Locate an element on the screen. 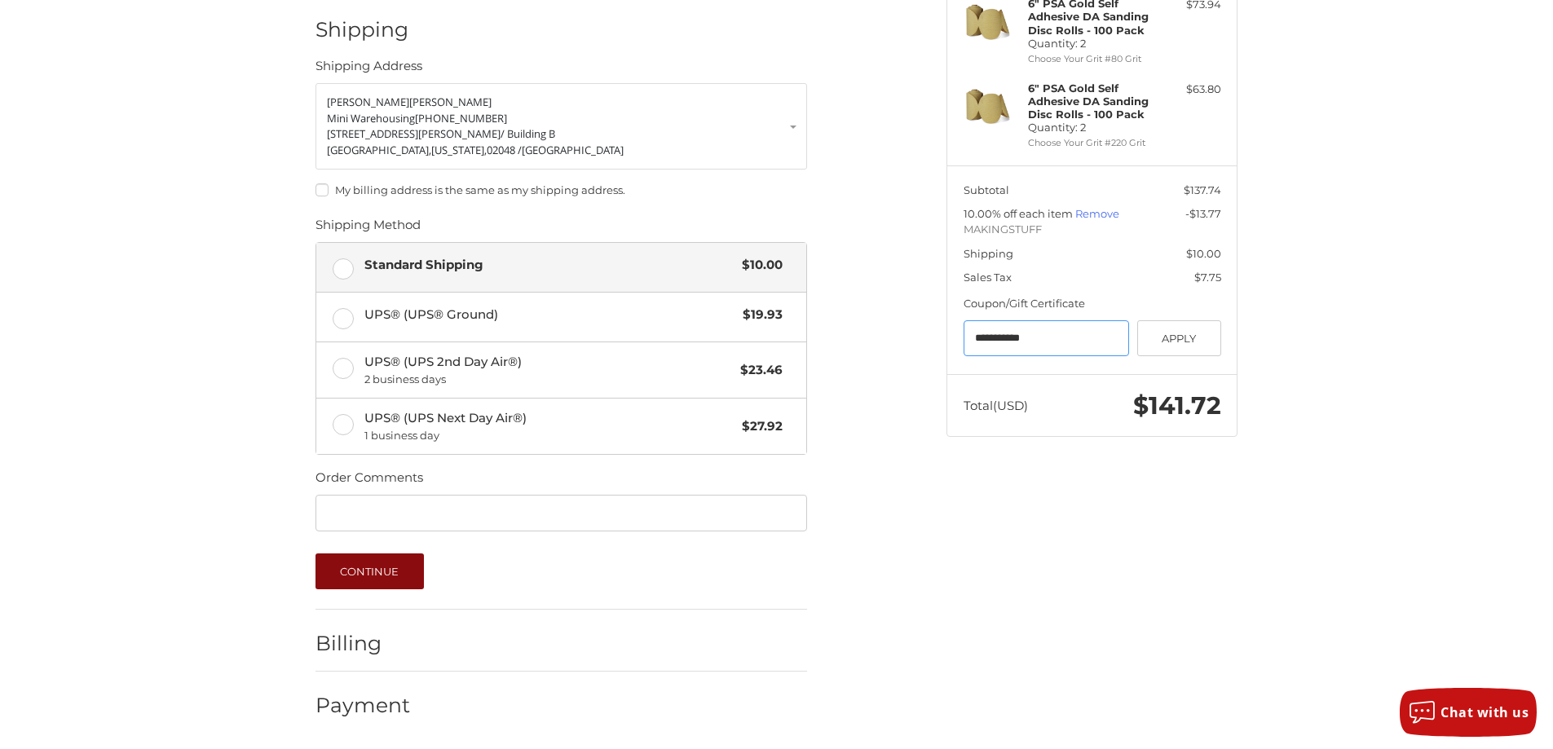 This screenshot has height=749, width=1553. span: Subtotal is located at coordinates (987, 190).